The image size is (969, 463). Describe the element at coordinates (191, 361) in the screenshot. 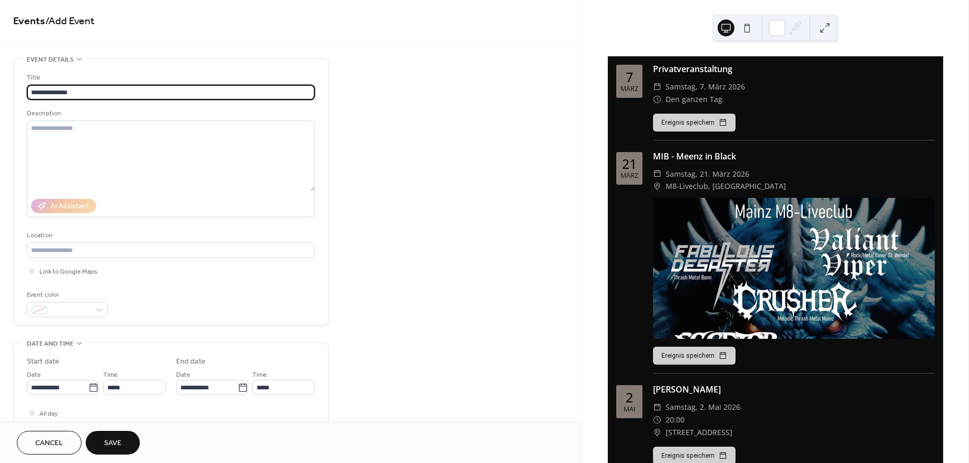

I see `div: End date` at that location.